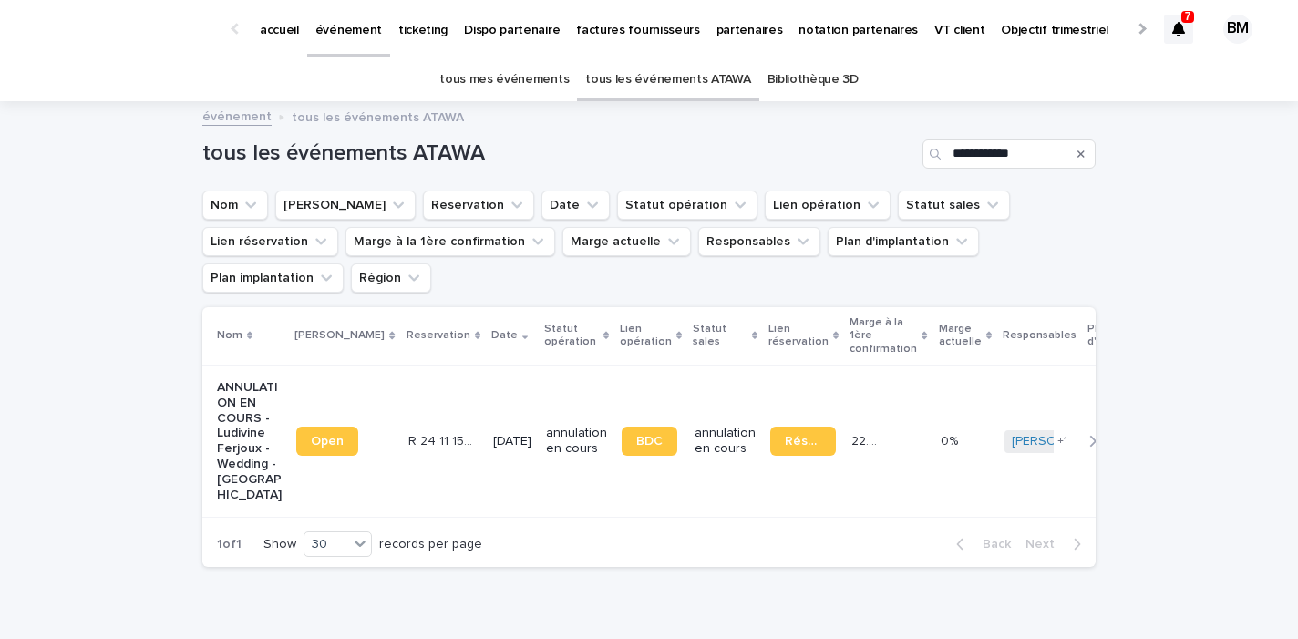 Image resolution: width=1298 pixels, height=639 pixels. I want to click on p: 0%, so click(951, 439).